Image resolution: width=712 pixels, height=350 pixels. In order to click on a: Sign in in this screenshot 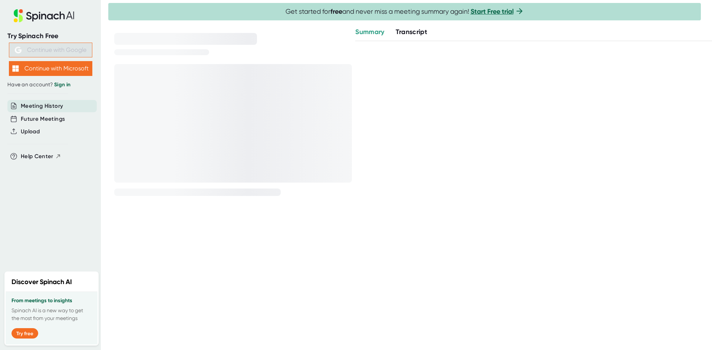, I will do `click(62, 85)`.